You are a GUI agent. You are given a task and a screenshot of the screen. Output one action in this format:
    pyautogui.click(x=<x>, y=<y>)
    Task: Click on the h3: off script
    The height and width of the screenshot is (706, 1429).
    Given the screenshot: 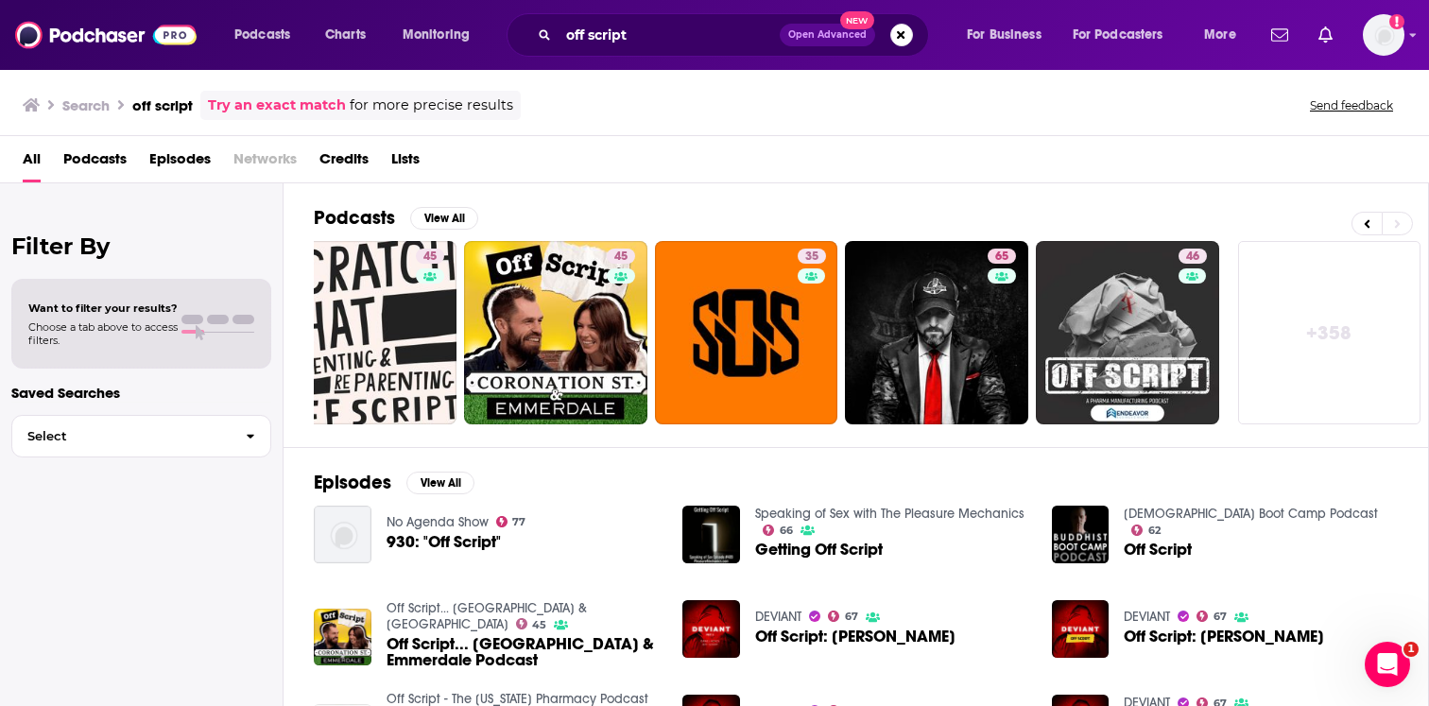 What is the action you would take?
    pyautogui.click(x=163, y=105)
    